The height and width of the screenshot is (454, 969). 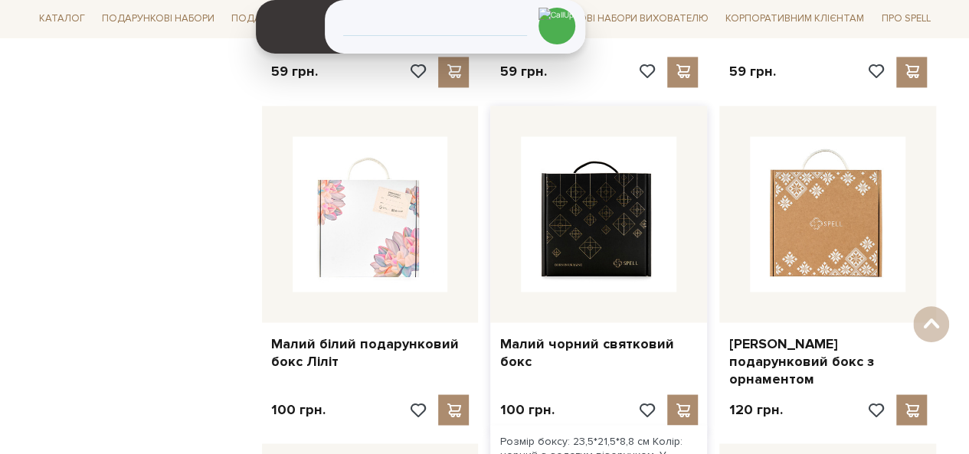 I want to click on a: Подарункові набори, so click(x=158, y=19).